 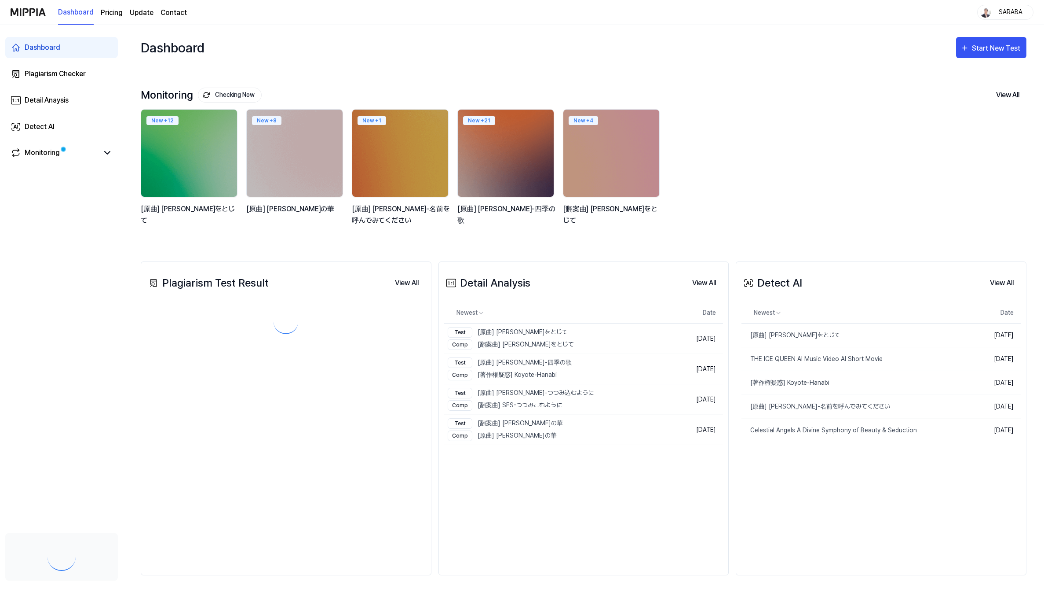 What do you see at coordinates (997, 48) in the screenshot?
I see `div: Start New Test` at bounding box center [997, 48].